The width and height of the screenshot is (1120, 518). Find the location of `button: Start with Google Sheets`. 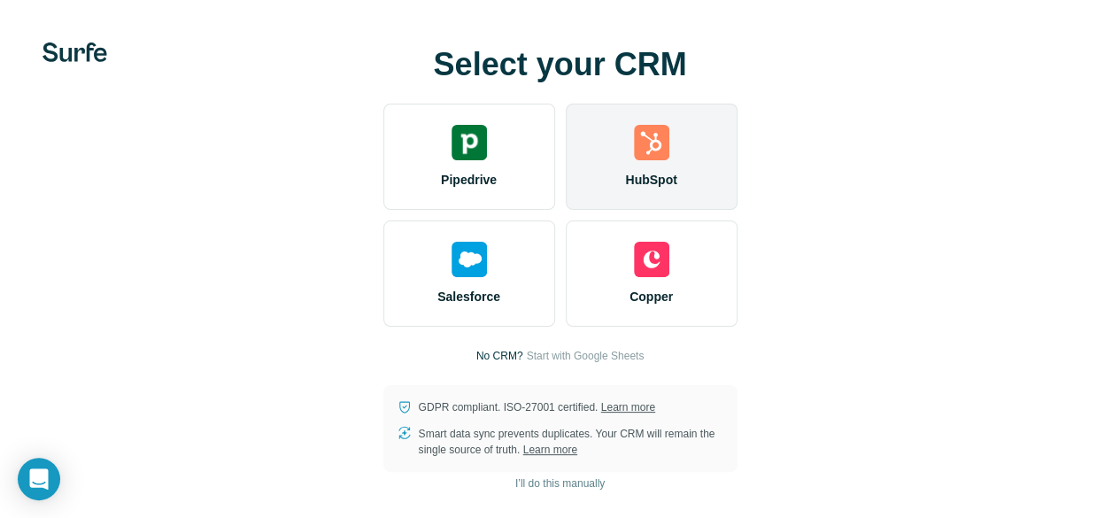

button: Start with Google Sheets is located at coordinates (584, 356).